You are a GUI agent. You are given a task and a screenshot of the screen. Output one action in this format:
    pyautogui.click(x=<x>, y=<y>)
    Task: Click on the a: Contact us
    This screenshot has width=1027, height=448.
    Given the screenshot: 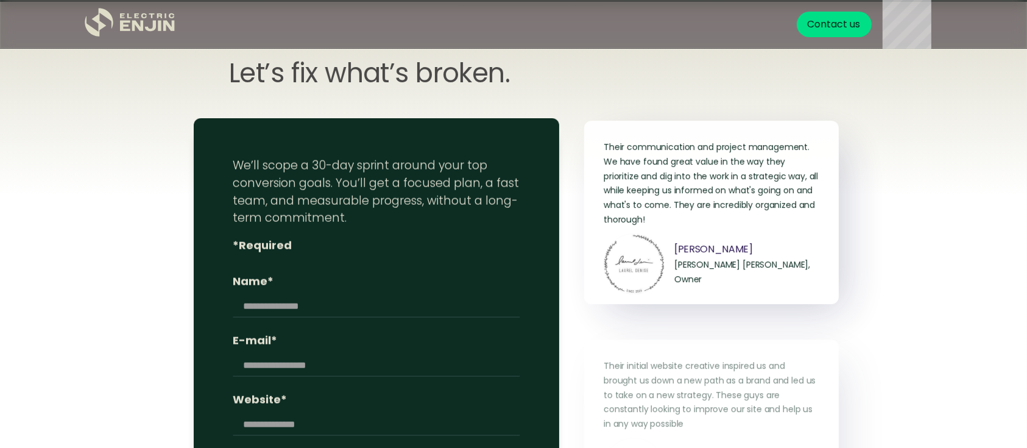 What is the action you would take?
    pyautogui.click(x=834, y=24)
    